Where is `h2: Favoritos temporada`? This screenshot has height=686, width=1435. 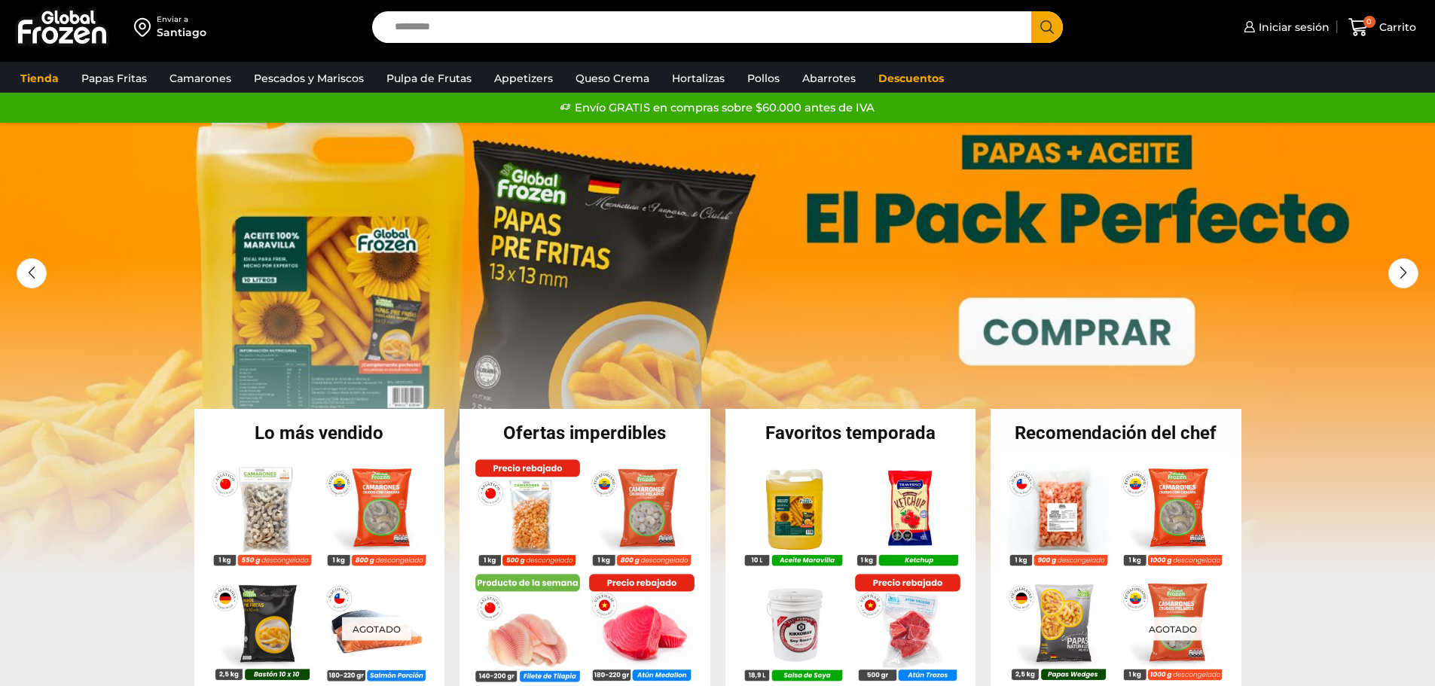
h2: Favoritos temporada is located at coordinates (850, 433).